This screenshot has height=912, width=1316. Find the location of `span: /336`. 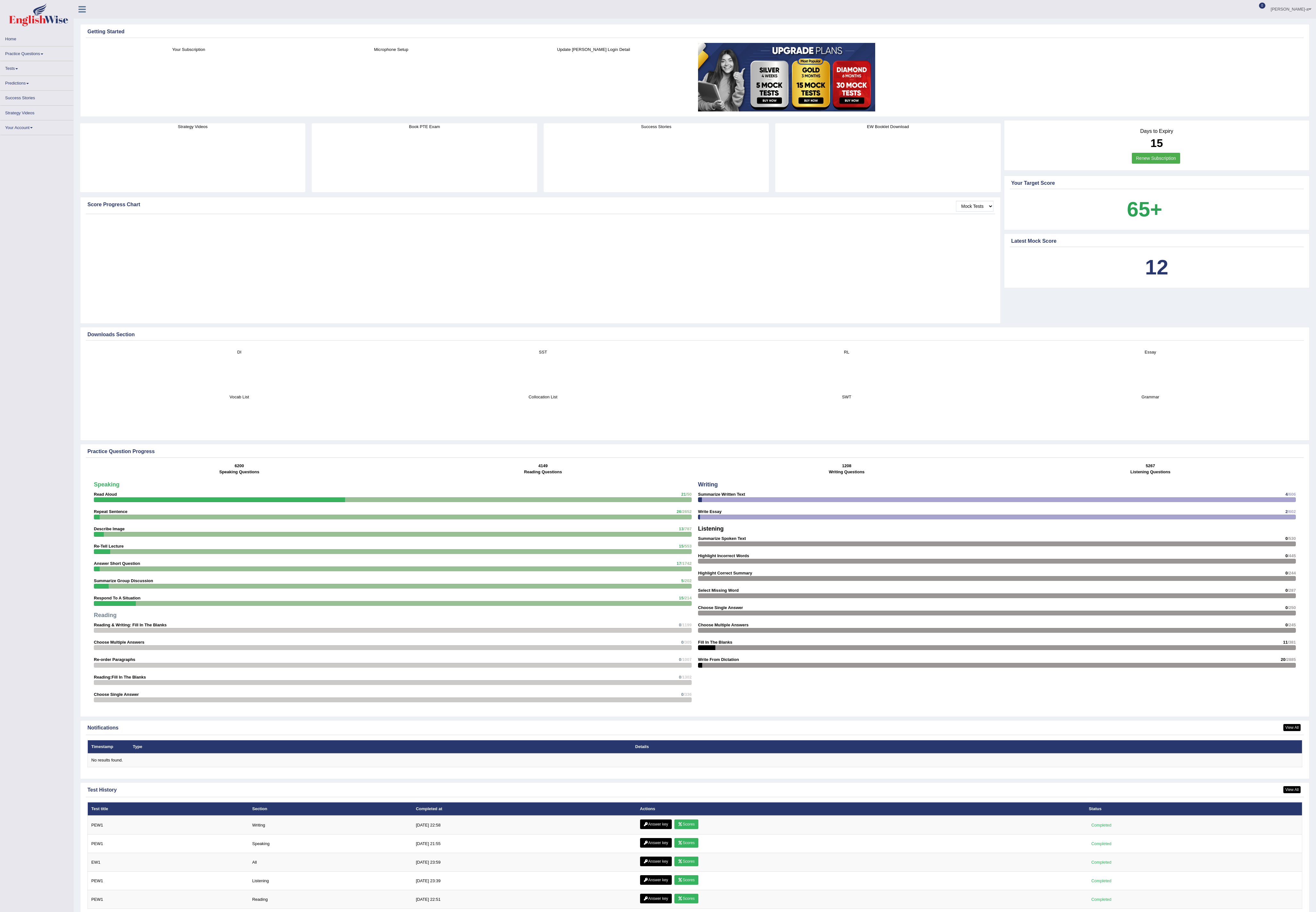

span: /336 is located at coordinates (687, 694).